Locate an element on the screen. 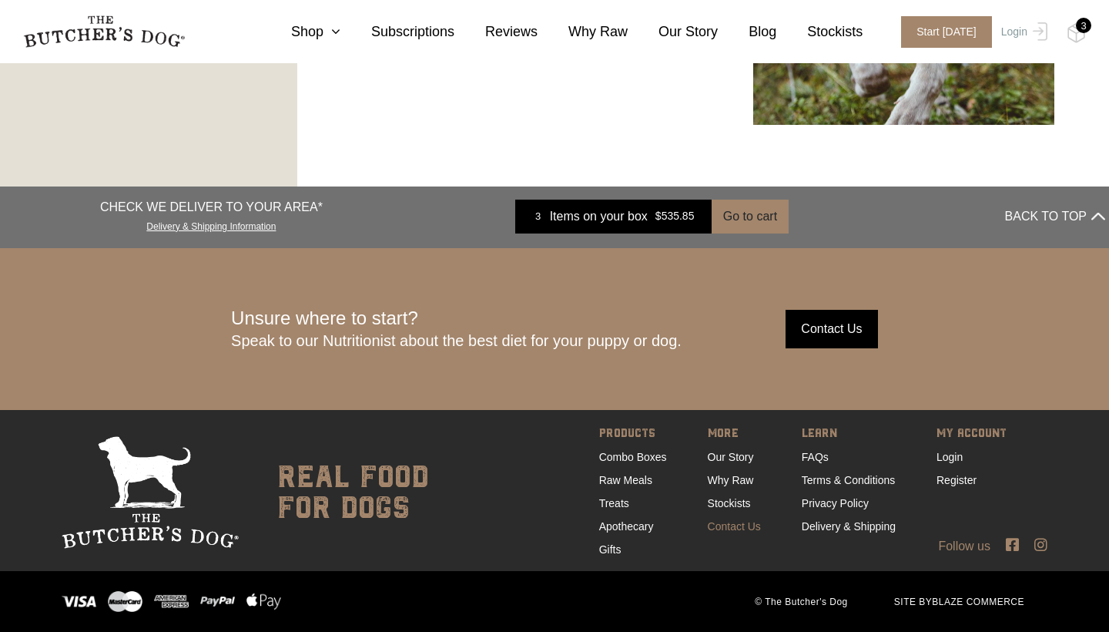 The width and height of the screenshot is (1109, 632). a: Register is located at coordinates (957, 480).